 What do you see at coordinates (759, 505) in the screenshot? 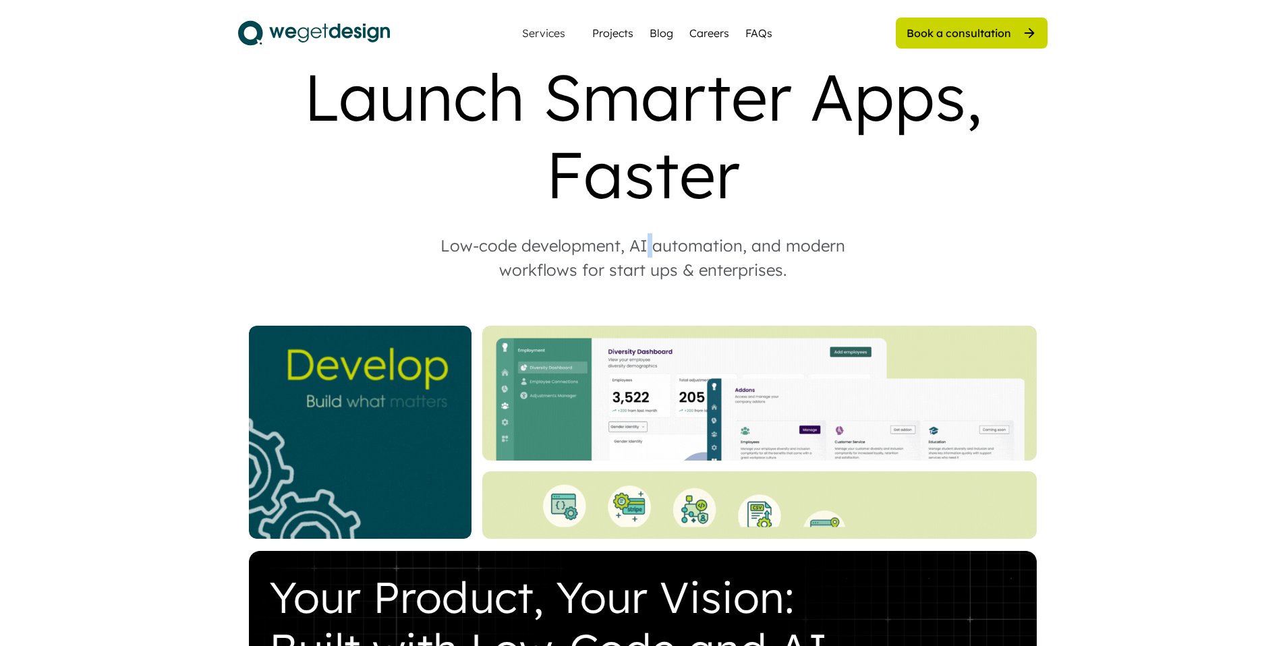
I see `img: Bottom%20Landing%20%281%29.gif` at bounding box center [759, 505].